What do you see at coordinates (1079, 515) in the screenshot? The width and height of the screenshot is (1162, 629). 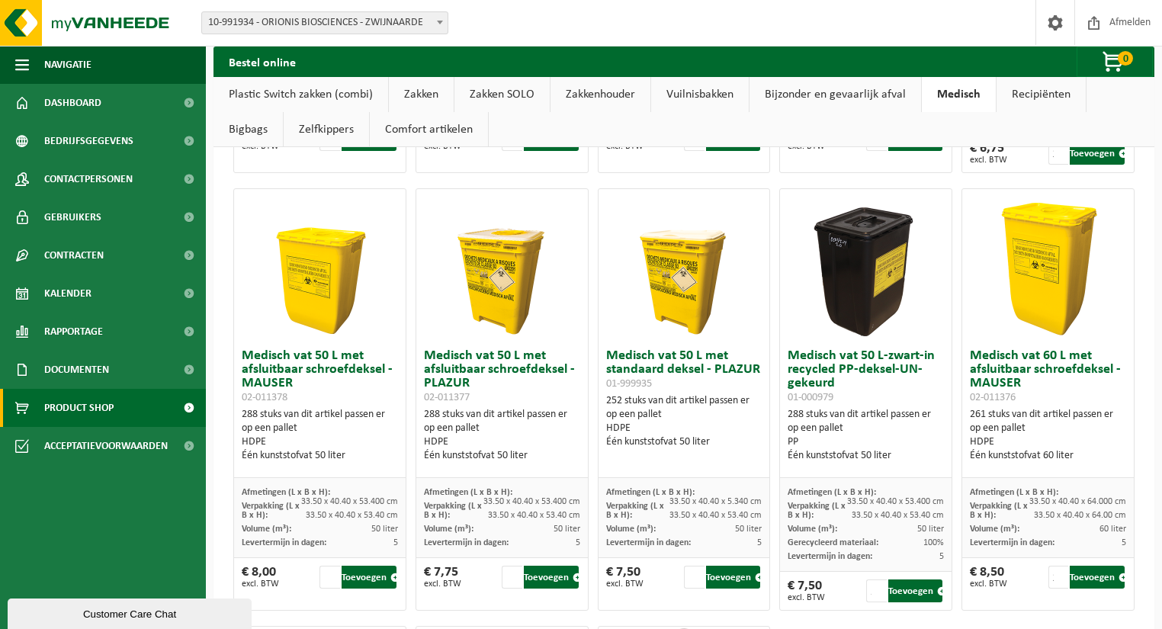 I see `span: 33.50 x 40.40 x 64.00 cm` at bounding box center [1079, 515].